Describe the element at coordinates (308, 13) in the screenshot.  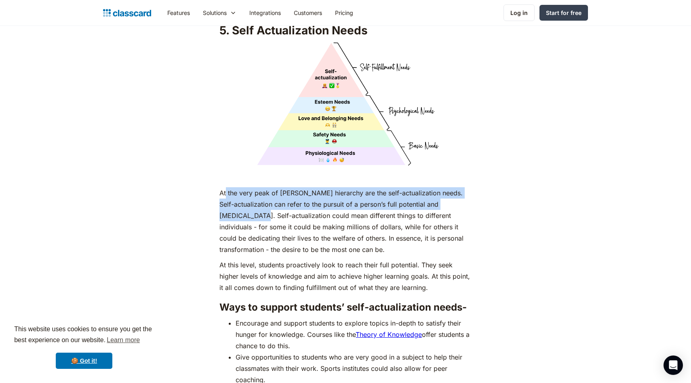
I see `a: Customers` at that location.